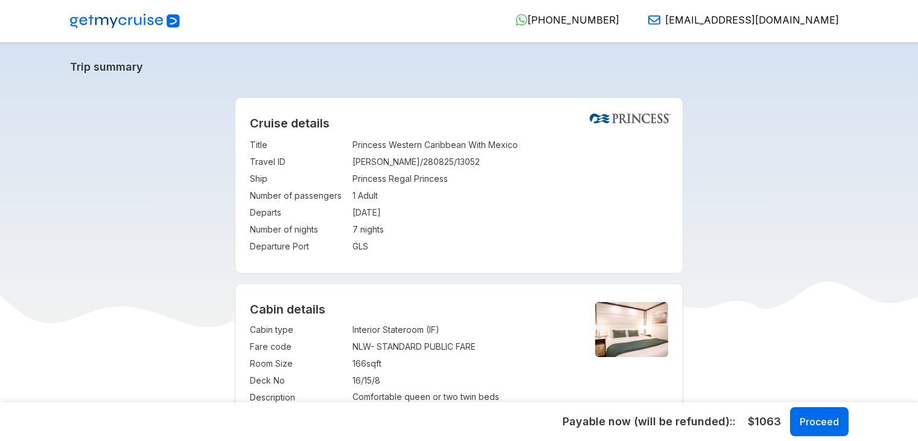 Image resolution: width=918 pixels, height=441 pixels. Describe the element at coordinates (464, 363) in the screenshot. I see `td: 166 sqft` at that location.